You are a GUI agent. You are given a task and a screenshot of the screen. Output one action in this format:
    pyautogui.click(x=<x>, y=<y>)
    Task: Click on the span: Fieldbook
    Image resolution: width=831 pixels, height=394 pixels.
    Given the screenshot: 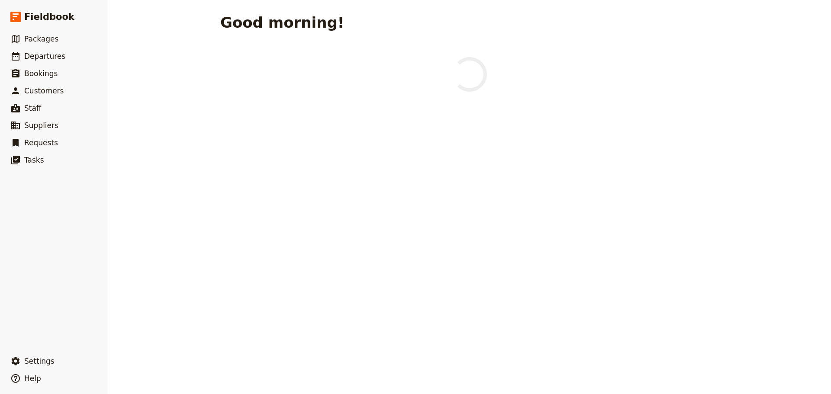 What is the action you would take?
    pyautogui.click(x=49, y=17)
    